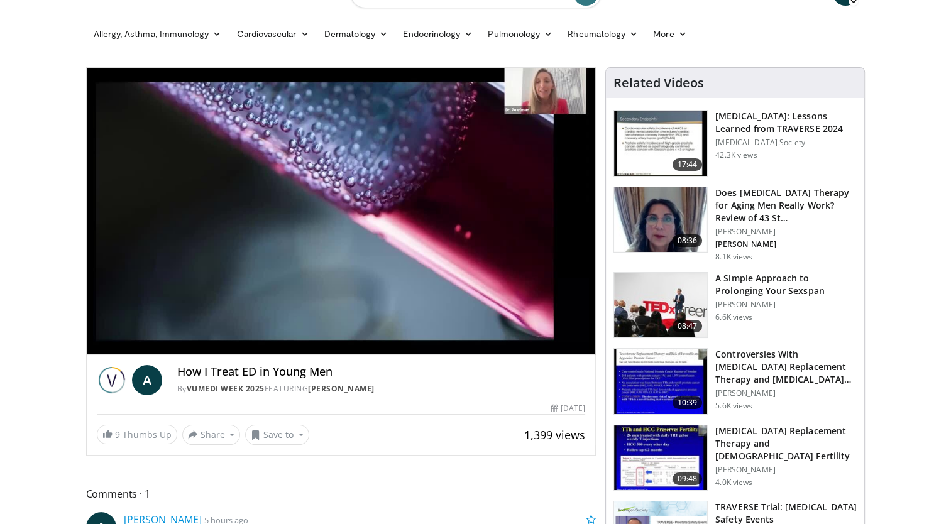 This screenshot has height=524, width=951. Describe the element at coordinates (147, 380) in the screenshot. I see `span: A` at that location.